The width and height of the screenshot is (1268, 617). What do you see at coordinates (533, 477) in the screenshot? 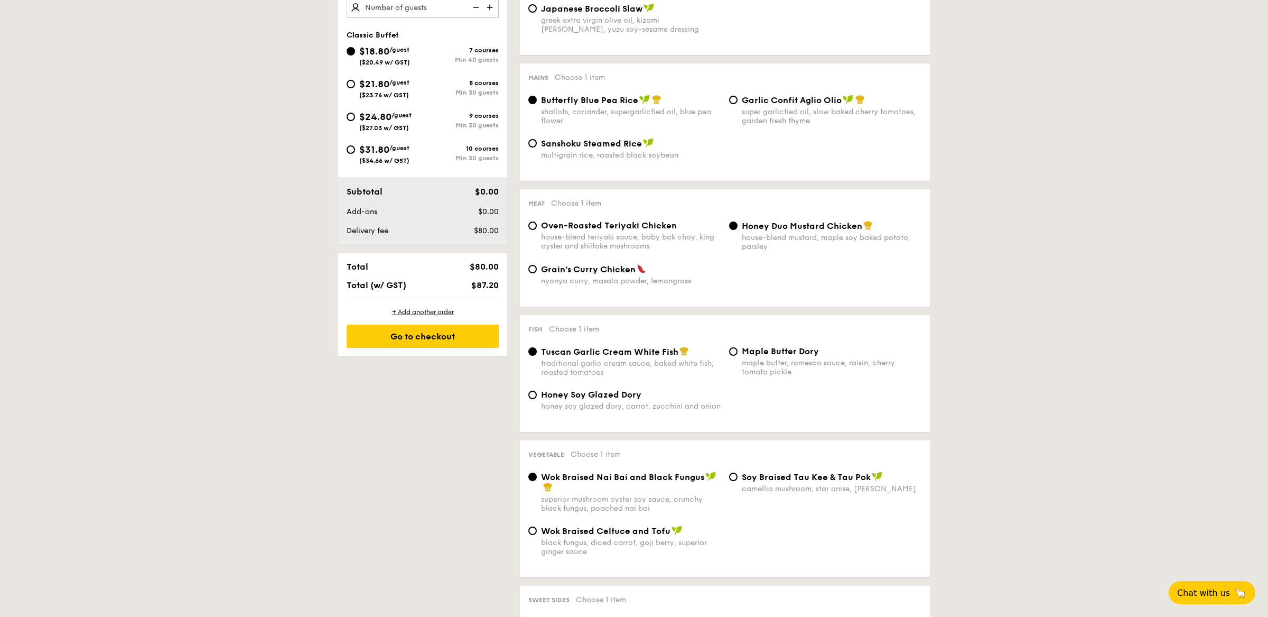
I see `input: Wok Braised Nai Bai and Black Fungussuperior mushroom oyster soy sauce, crunchy black fungus, poa...` at bounding box center [533, 477].